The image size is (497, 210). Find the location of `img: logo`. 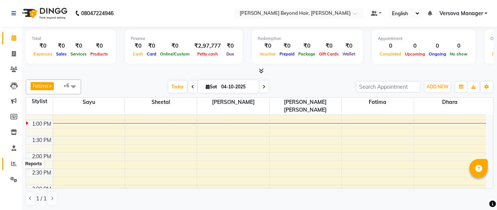

img: logo is located at coordinates (44, 13).